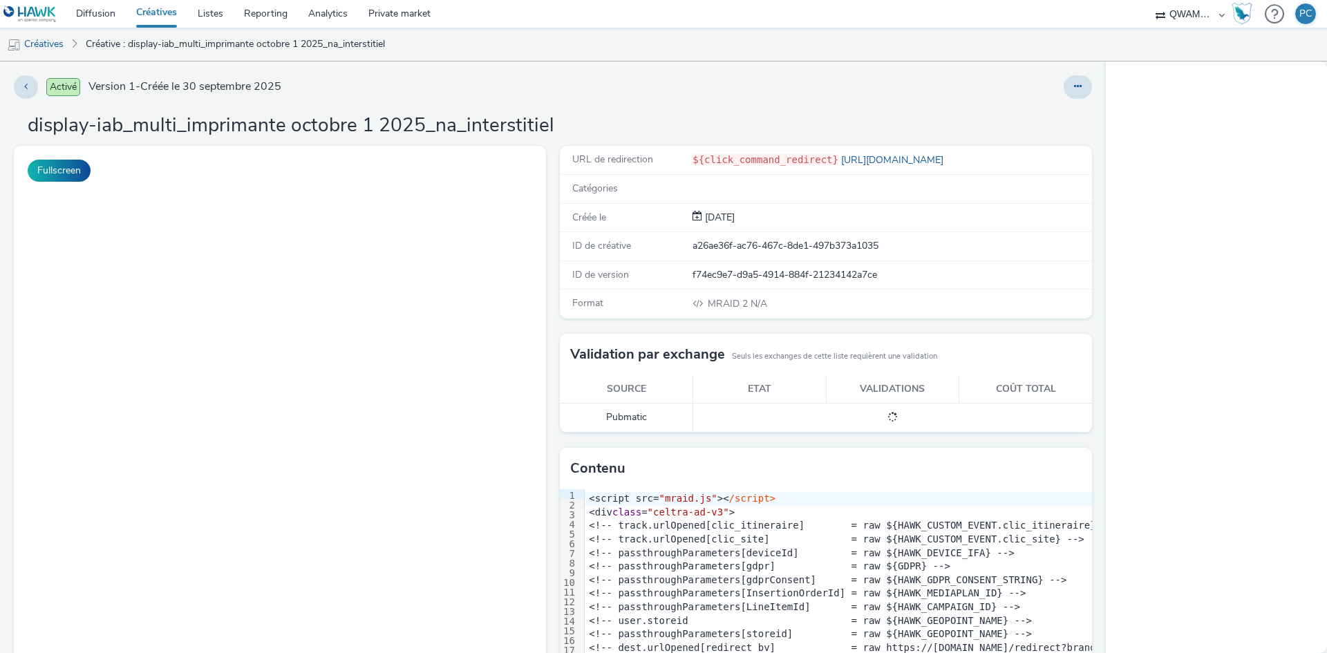  What do you see at coordinates (688, 498) in the screenshot?
I see `span: "mraid.js"` at bounding box center [688, 498].